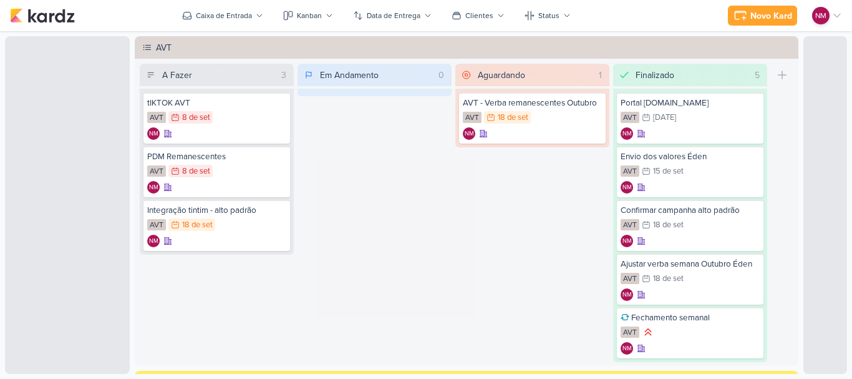  What do you see at coordinates (600, 75) in the screenshot?
I see `div: 1` at bounding box center [600, 75].